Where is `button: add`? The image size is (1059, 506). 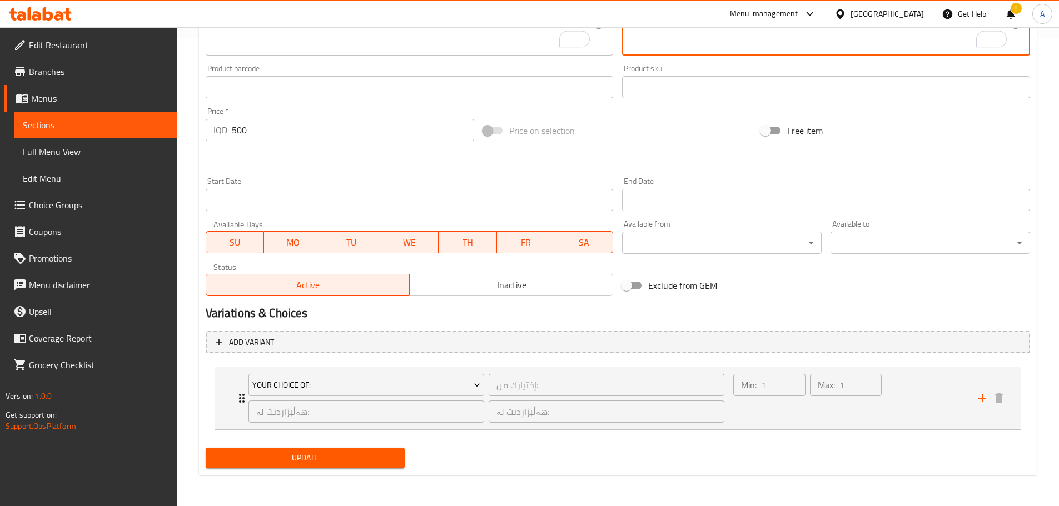
button: add is located at coordinates (982, 399).